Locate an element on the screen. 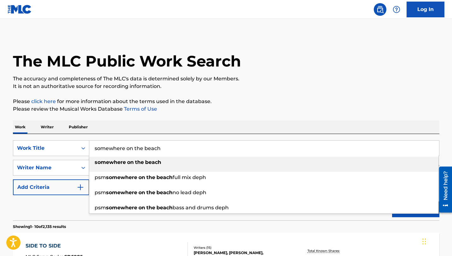 The image size is (452, 256). span: full mix deph is located at coordinates (189, 177).